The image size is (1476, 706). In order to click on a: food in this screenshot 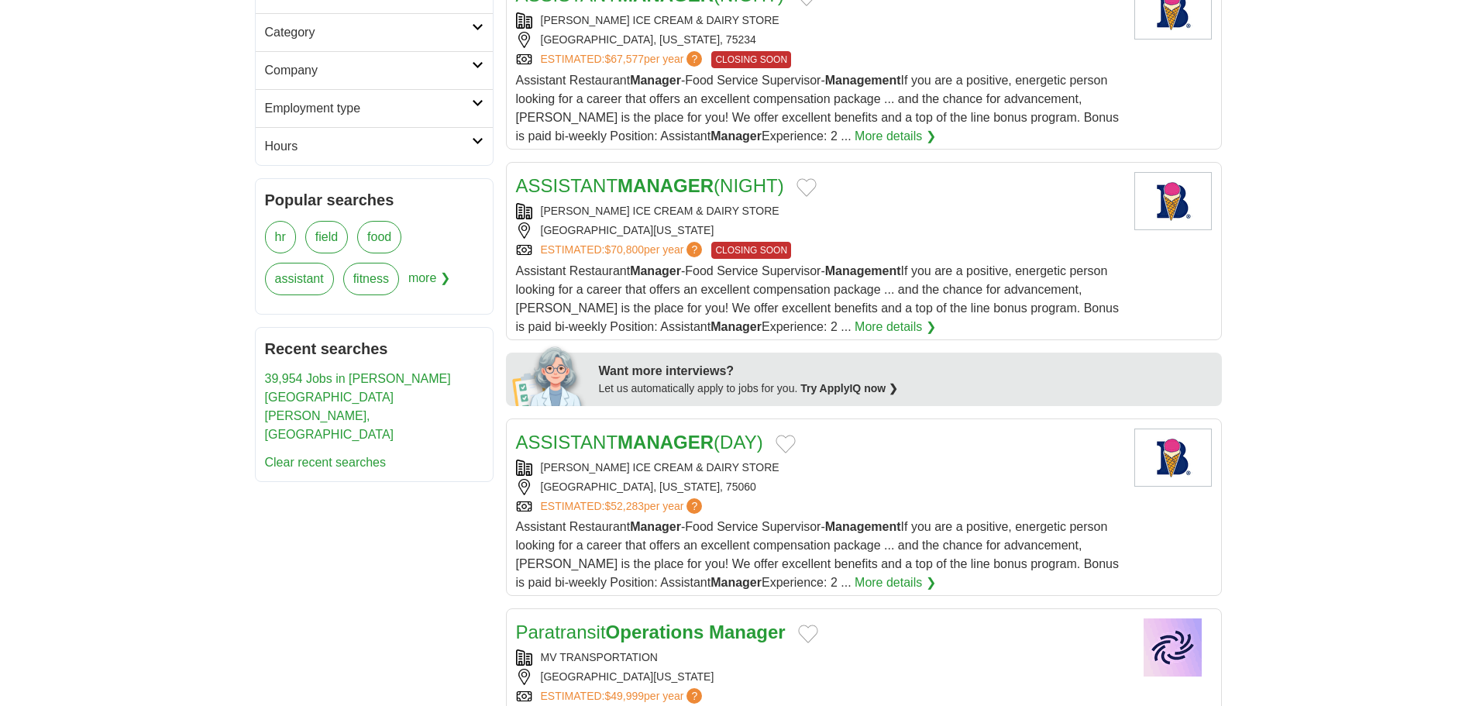, I will do `click(379, 237)`.